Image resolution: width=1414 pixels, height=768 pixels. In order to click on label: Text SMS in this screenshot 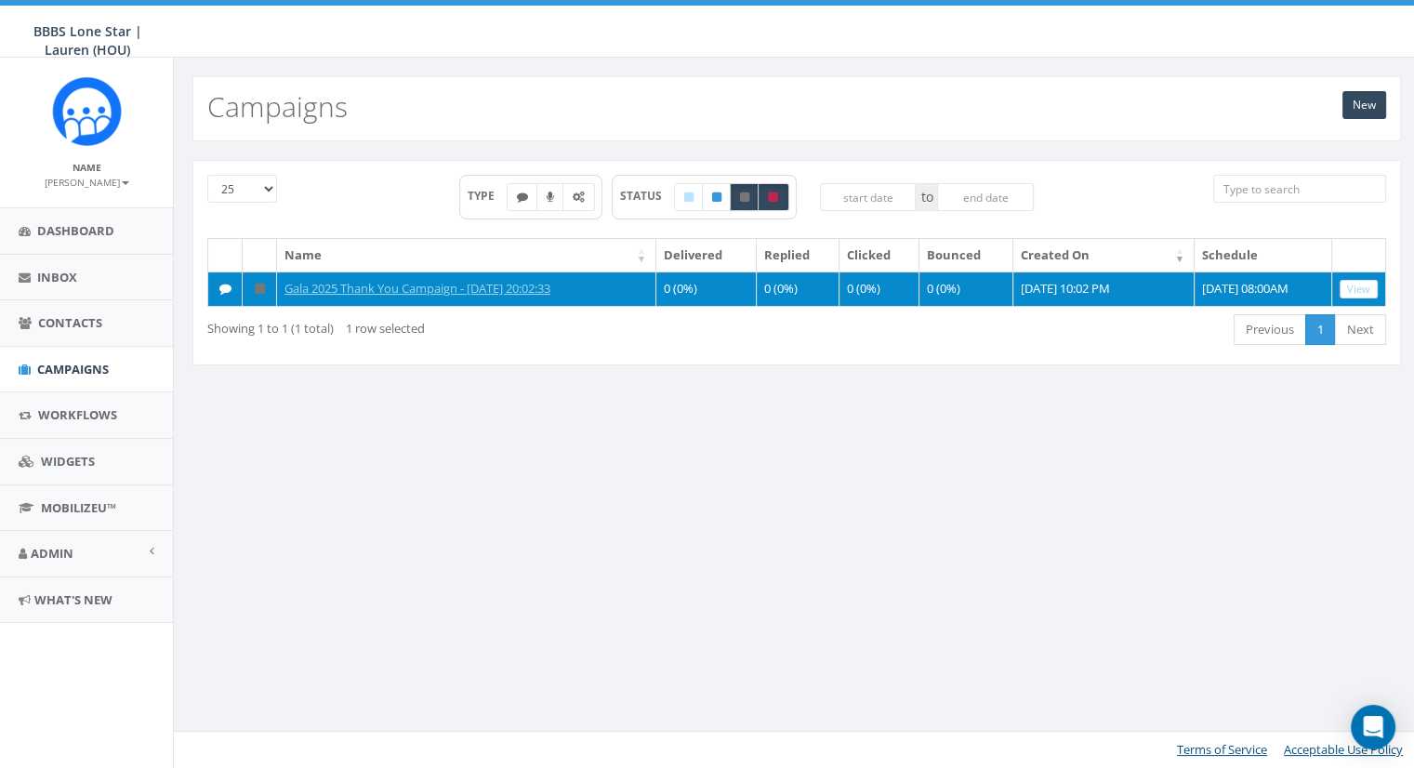, I will do `click(523, 197)`.